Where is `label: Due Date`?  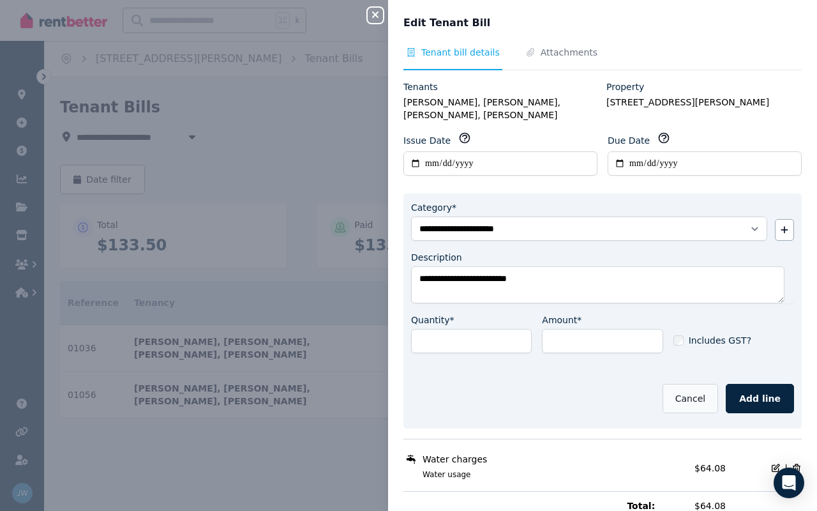 label: Due Date is located at coordinates (629, 140).